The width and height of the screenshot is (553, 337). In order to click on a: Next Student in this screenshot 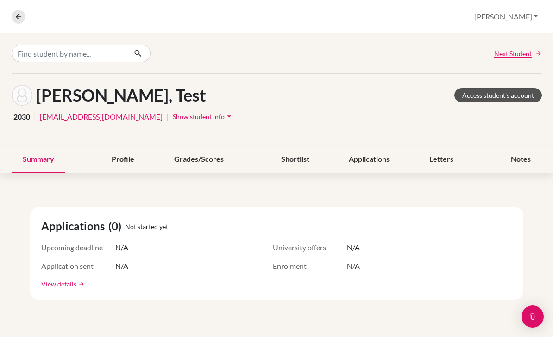, I will do `click(518, 53)`.